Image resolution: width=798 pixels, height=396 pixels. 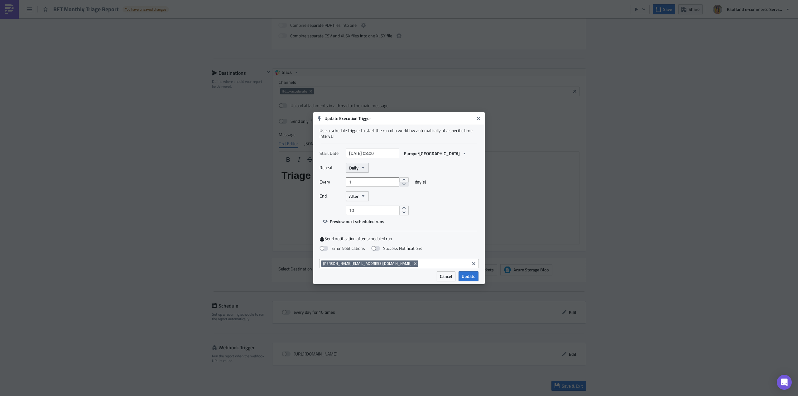 What do you see at coordinates (331, 153) in the screenshot?
I see `label: Start Date:` at bounding box center [331, 153].